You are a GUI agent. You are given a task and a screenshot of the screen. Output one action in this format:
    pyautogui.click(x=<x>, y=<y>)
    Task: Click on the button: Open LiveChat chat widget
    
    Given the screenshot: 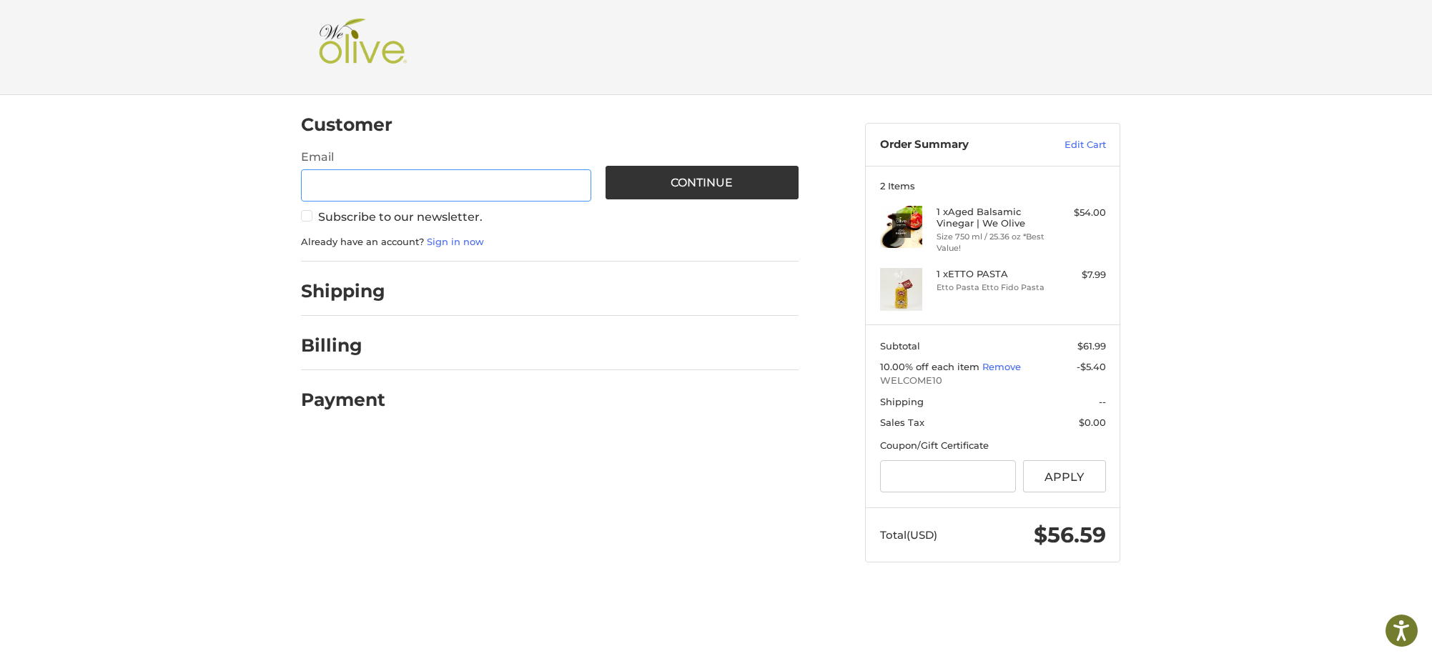 What is the action you would take?
    pyautogui.click(x=173, y=27)
    